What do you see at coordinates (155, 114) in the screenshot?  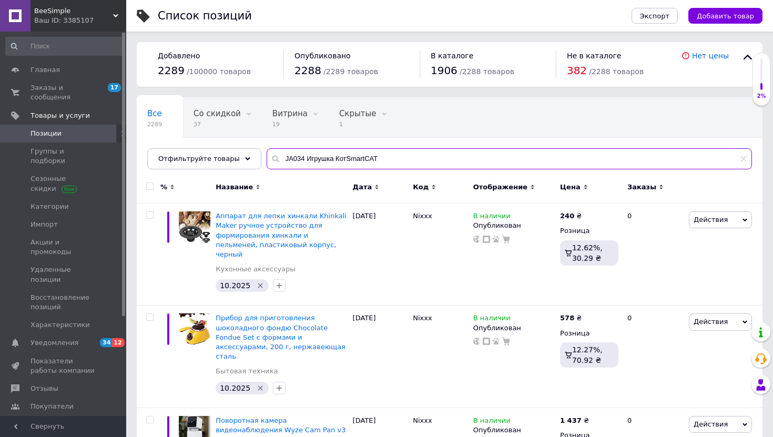 I see `span: Все` at bounding box center [155, 114].